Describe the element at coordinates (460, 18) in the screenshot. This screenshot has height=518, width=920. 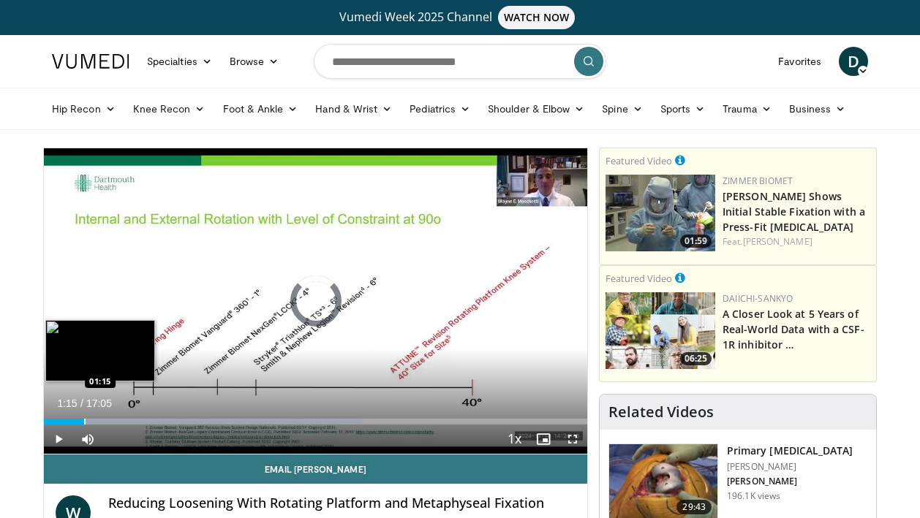
I see `a: Vumedi Week 2025 ChannelWATCH NOW` at that location.